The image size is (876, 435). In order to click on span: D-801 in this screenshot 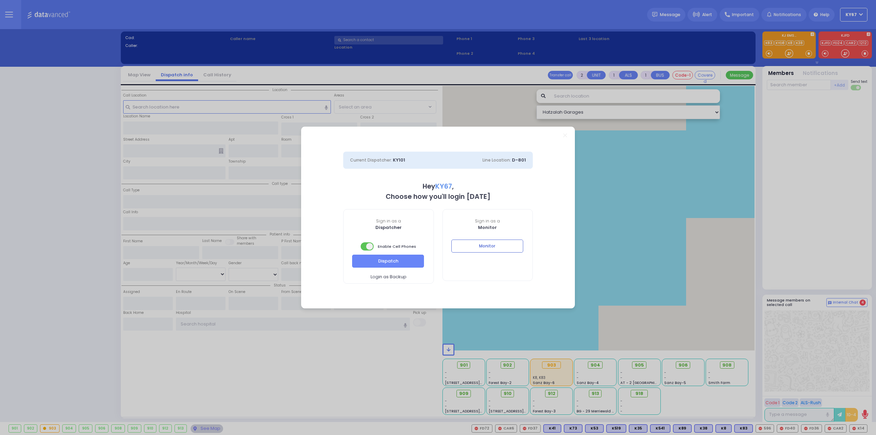, I will do `click(519, 160)`.